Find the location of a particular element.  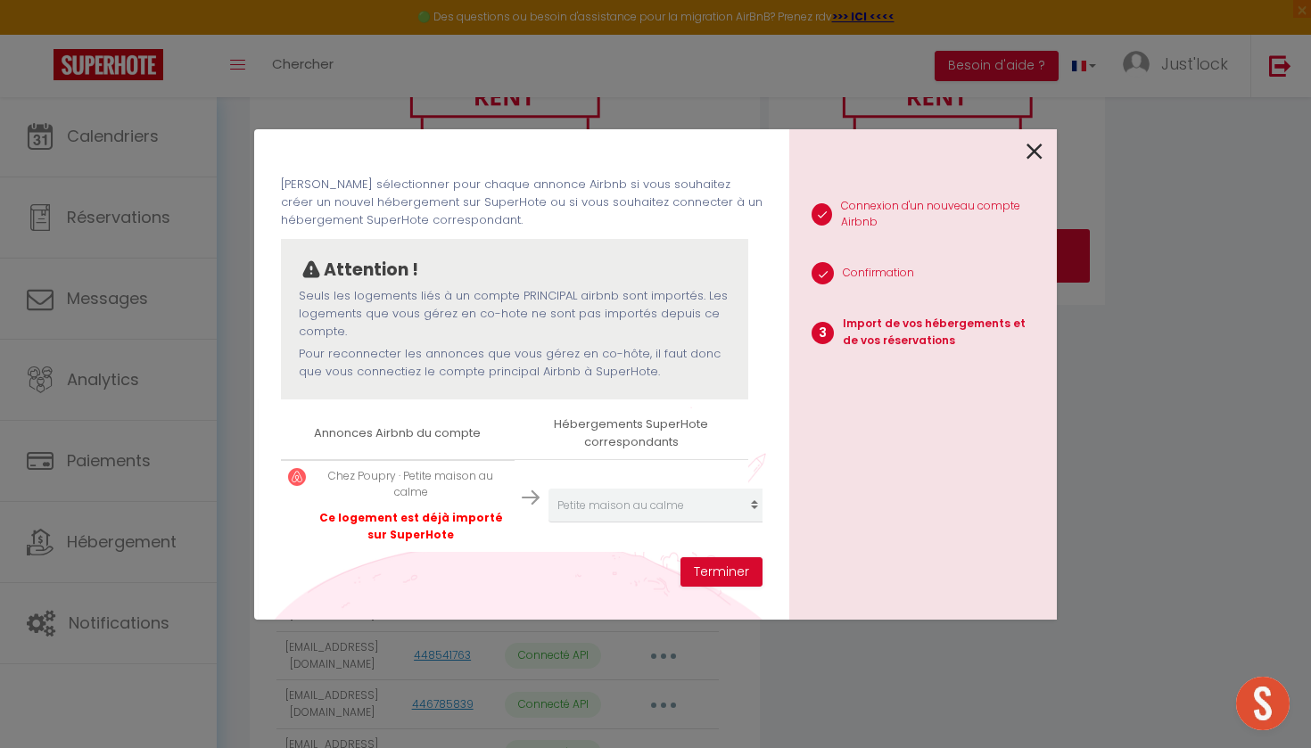

p: Chez Poupry · Petite maison au calme is located at coordinates (411, 485).